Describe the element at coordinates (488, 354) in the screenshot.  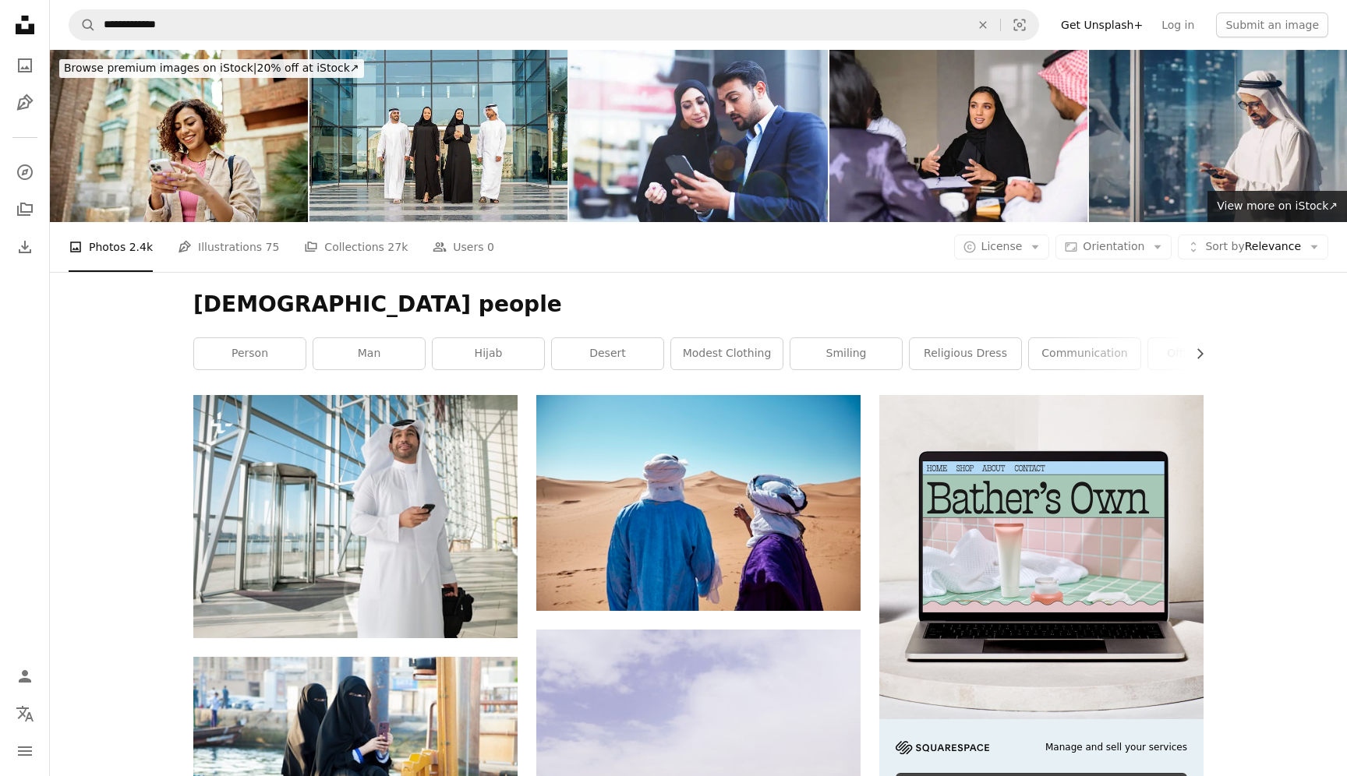
I see `a: hijab` at that location.